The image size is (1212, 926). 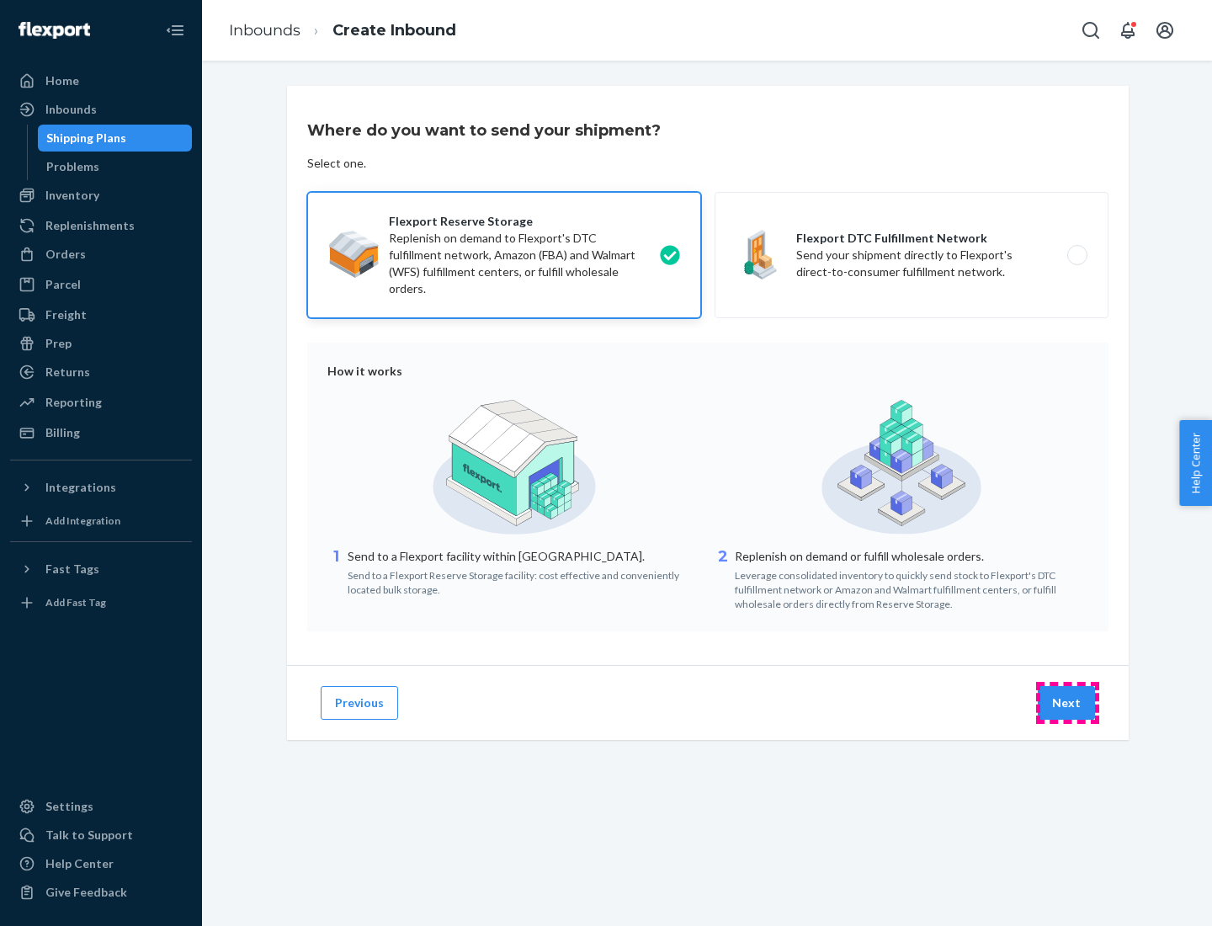 What do you see at coordinates (66, 254) in the screenshot?
I see `div: Orders` at bounding box center [66, 254].